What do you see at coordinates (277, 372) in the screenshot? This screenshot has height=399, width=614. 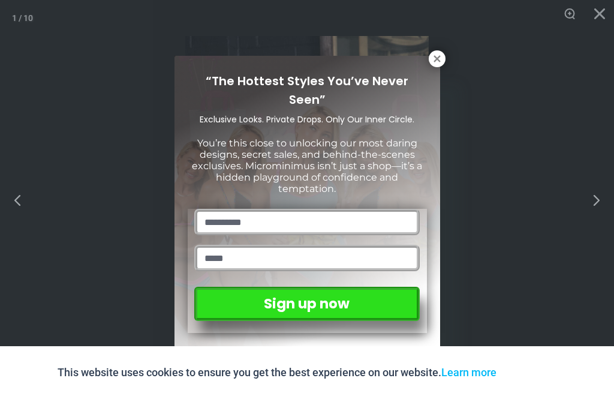 I see `p: This website uses cookies to ensure you get the best experience on our website.` at bounding box center [277, 372].